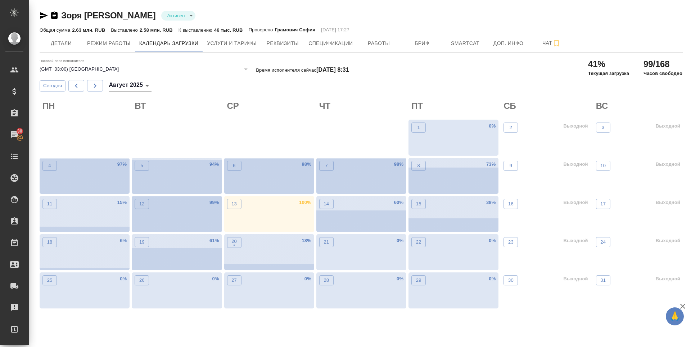 The width and height of the screenshot is (691, 347). Describe the element at coordinates (419, 242) in the screenshot. I see `button: 22` at that location.